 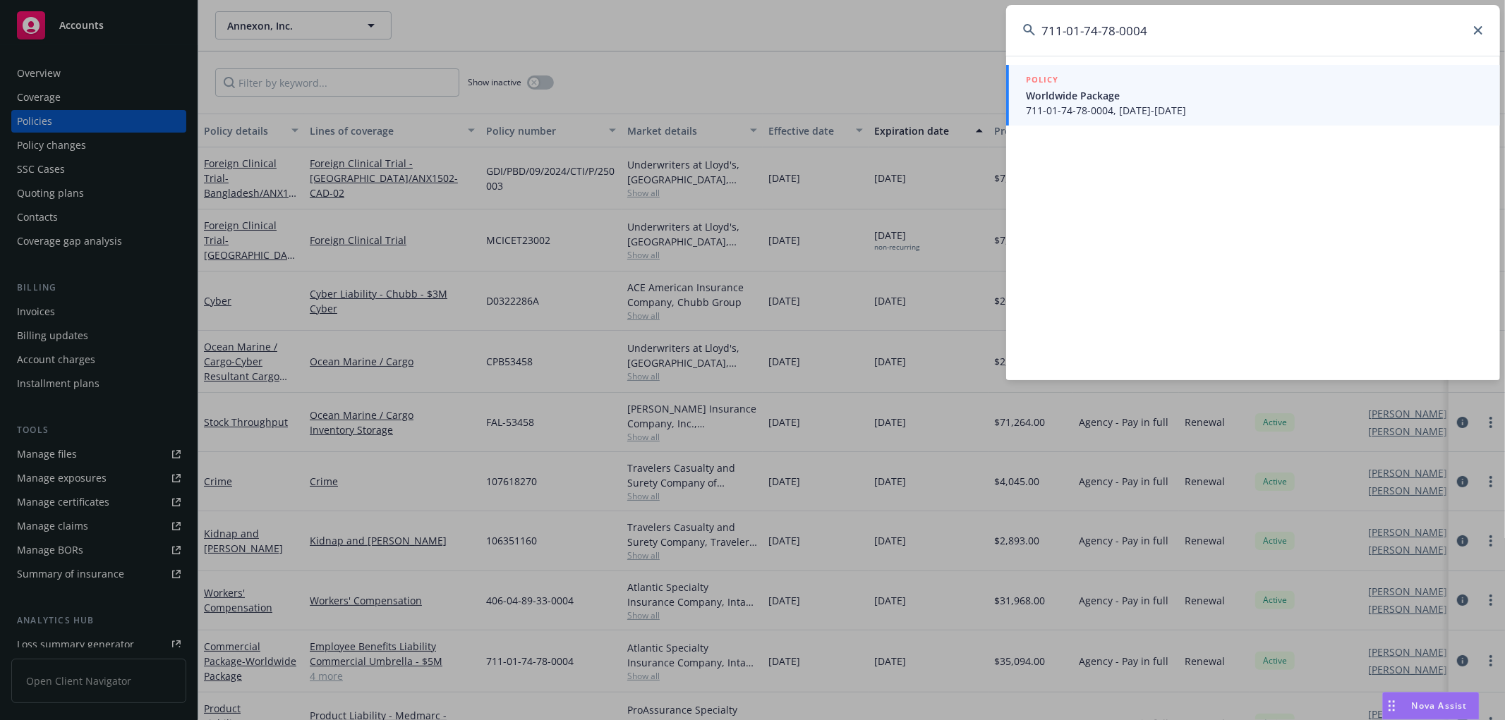 What do you see at coordinates (1439, 706) in the screenshot?
I see `span: Nova Assist` at bounding box center [1439, 706].